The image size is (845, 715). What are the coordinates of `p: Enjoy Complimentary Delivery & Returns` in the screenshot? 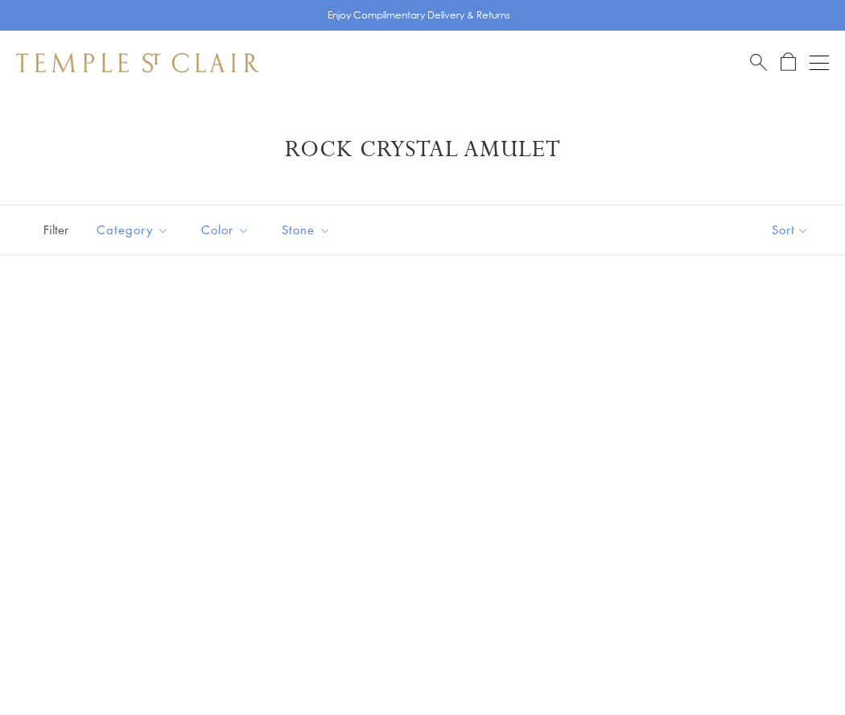 It's located at (419, 15).